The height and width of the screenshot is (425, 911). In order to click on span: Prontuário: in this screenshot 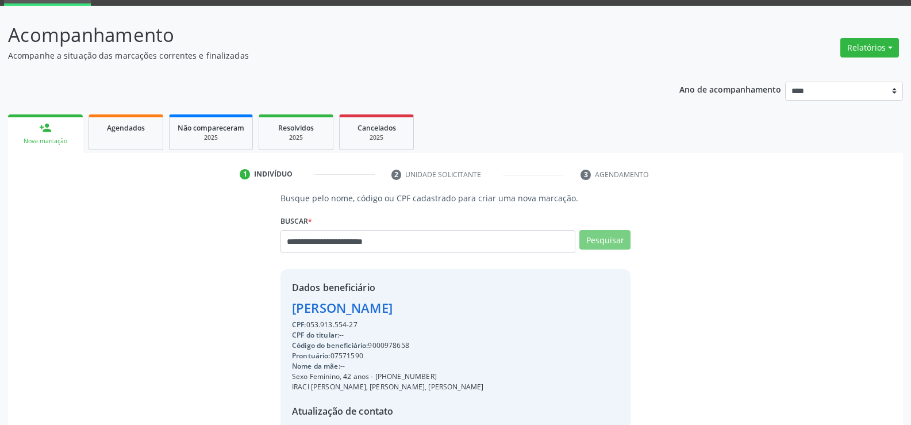, I will do `click(311, 355)`.